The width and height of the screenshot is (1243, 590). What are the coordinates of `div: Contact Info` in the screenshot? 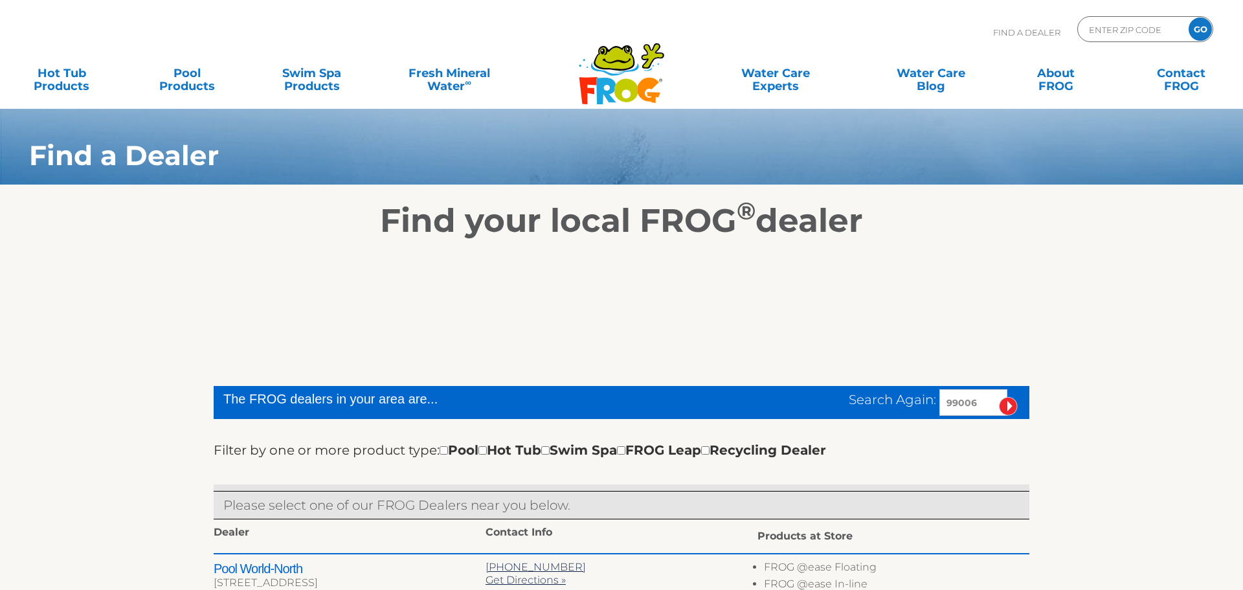 It's located at (622, 534).